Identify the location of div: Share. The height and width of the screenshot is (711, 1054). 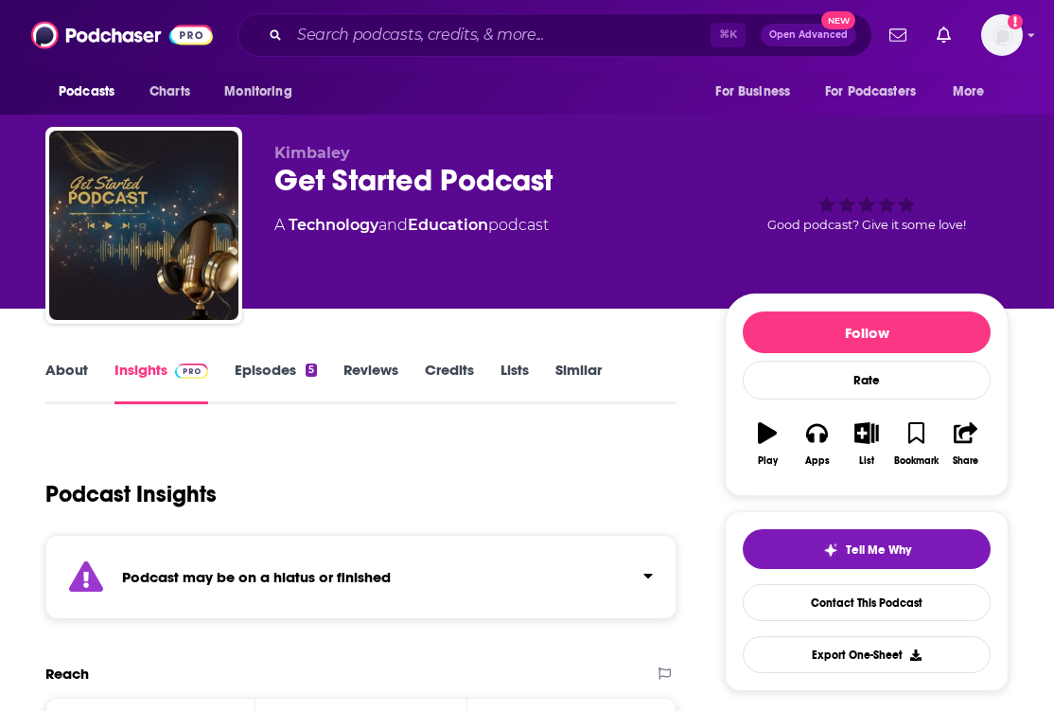
(965, 461).